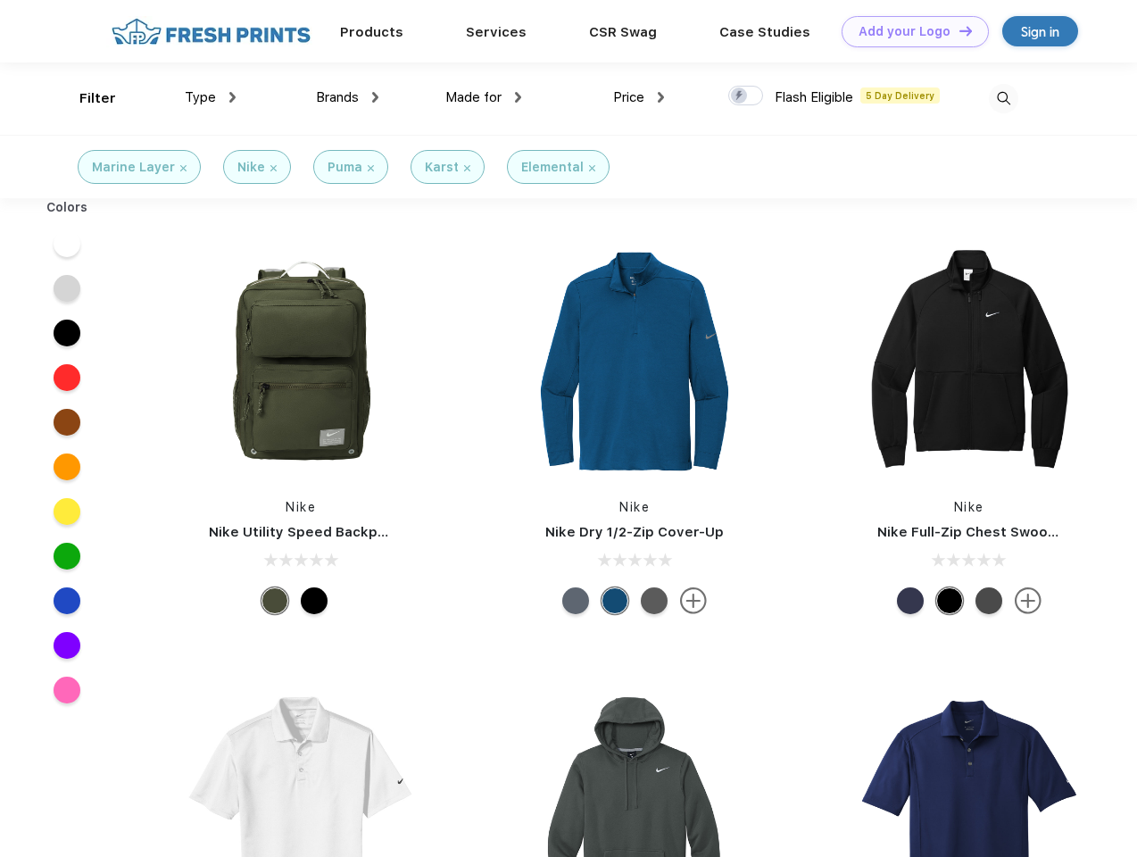  What do you see at coordinates (1003, 98) in the screenshot?
I see `img: desktop_search.svg` at bounding box center [1003, 98].